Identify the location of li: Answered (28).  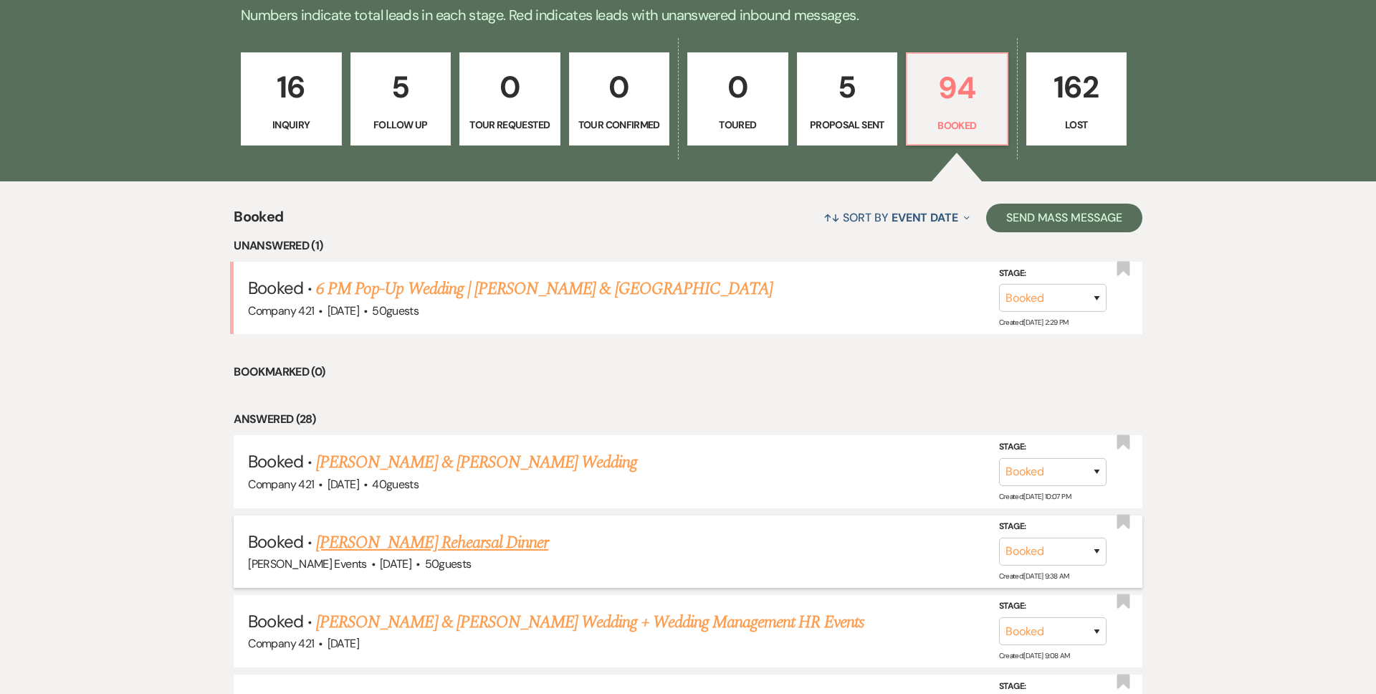
(687, 419).